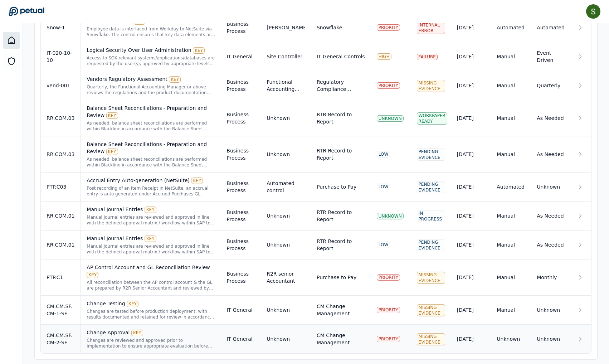 The width and height of the screenshot is (609, 364). I want to click on div: Changes are reviewed and approved prior to implementation to ensure appropriate evaluation before..., so click(151, 343).